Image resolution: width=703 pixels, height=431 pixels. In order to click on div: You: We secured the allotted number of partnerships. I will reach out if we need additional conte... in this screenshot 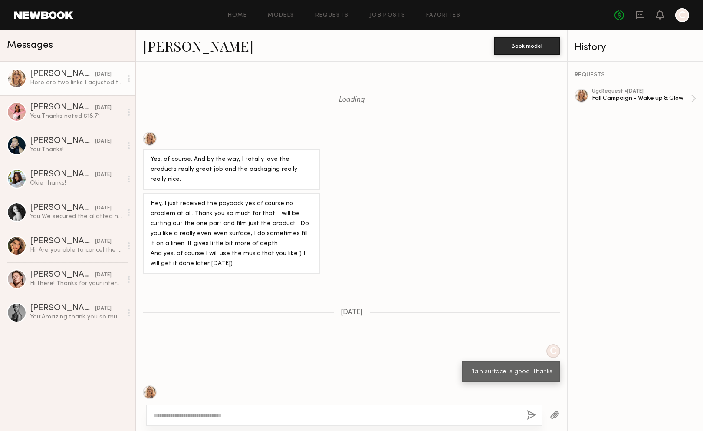, I will do `click(76, 216)`.